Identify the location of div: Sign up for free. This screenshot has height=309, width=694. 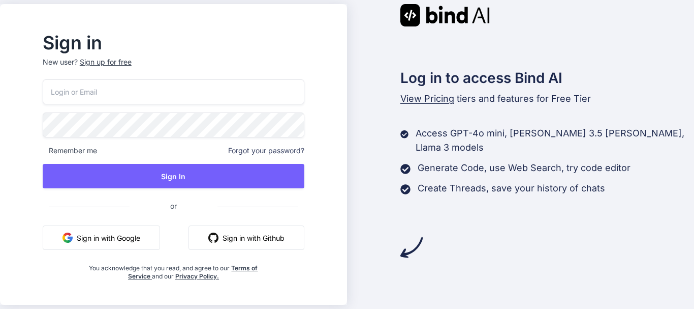
(106, 62).